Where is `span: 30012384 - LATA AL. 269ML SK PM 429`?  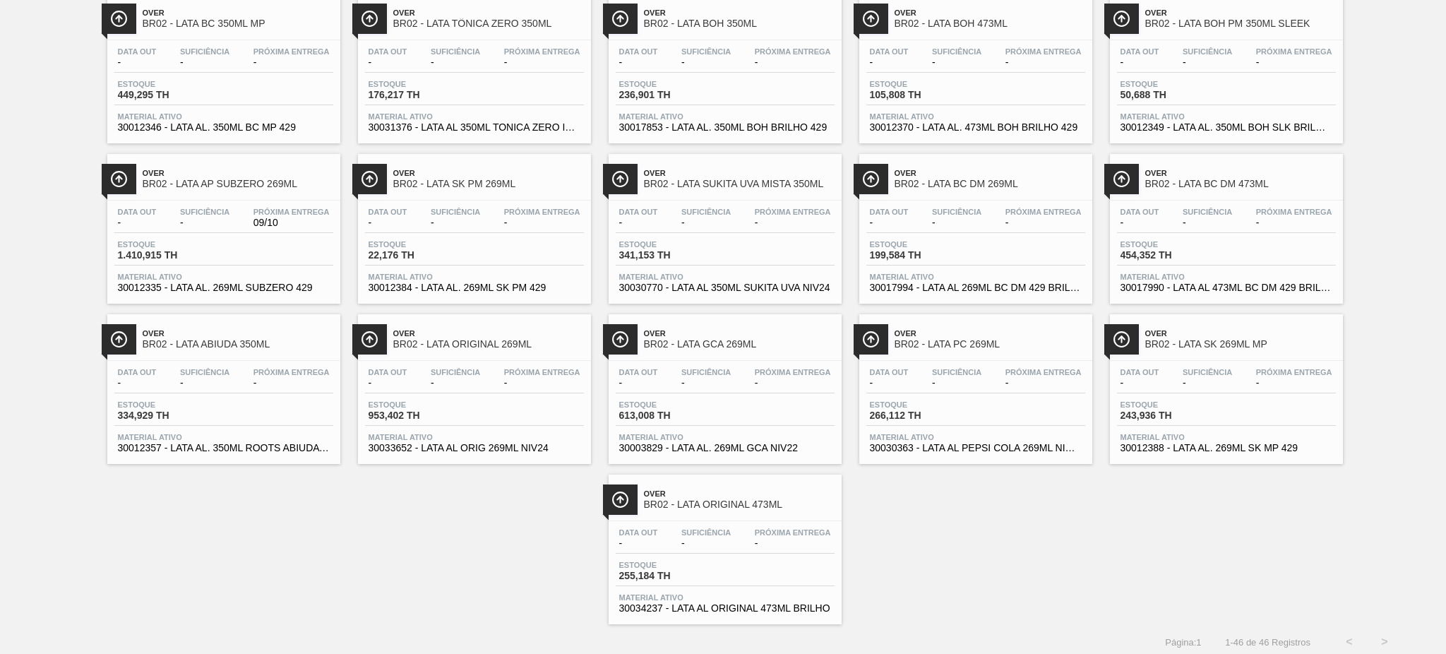 span: 30012384 - LATA AL. 269ML SK PM 429 is located at coordinates (475, 287).